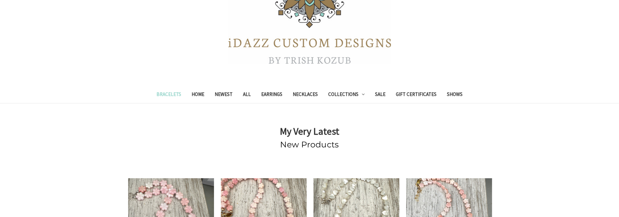  I want to click on a: Earrings, so click(272, 95).